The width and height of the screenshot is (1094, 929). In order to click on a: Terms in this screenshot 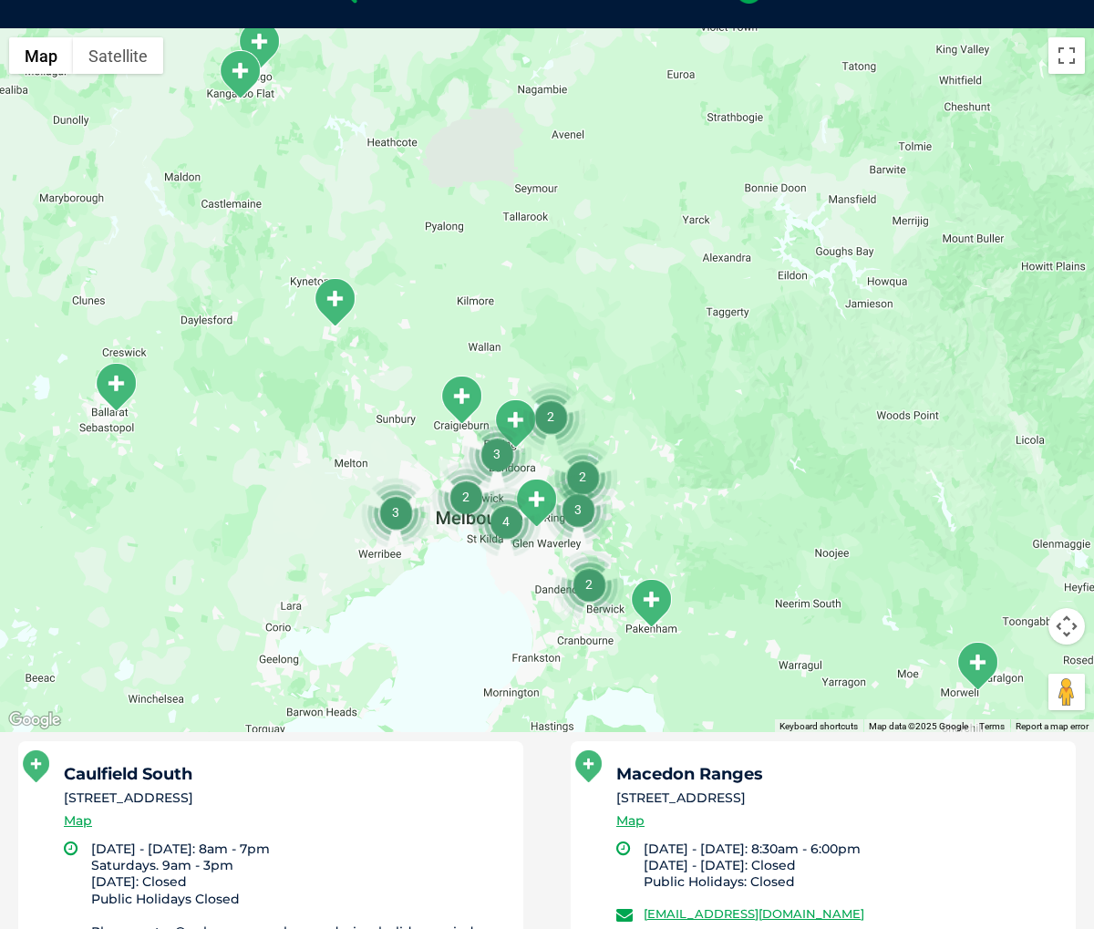, I will do `click(992, 726)`.